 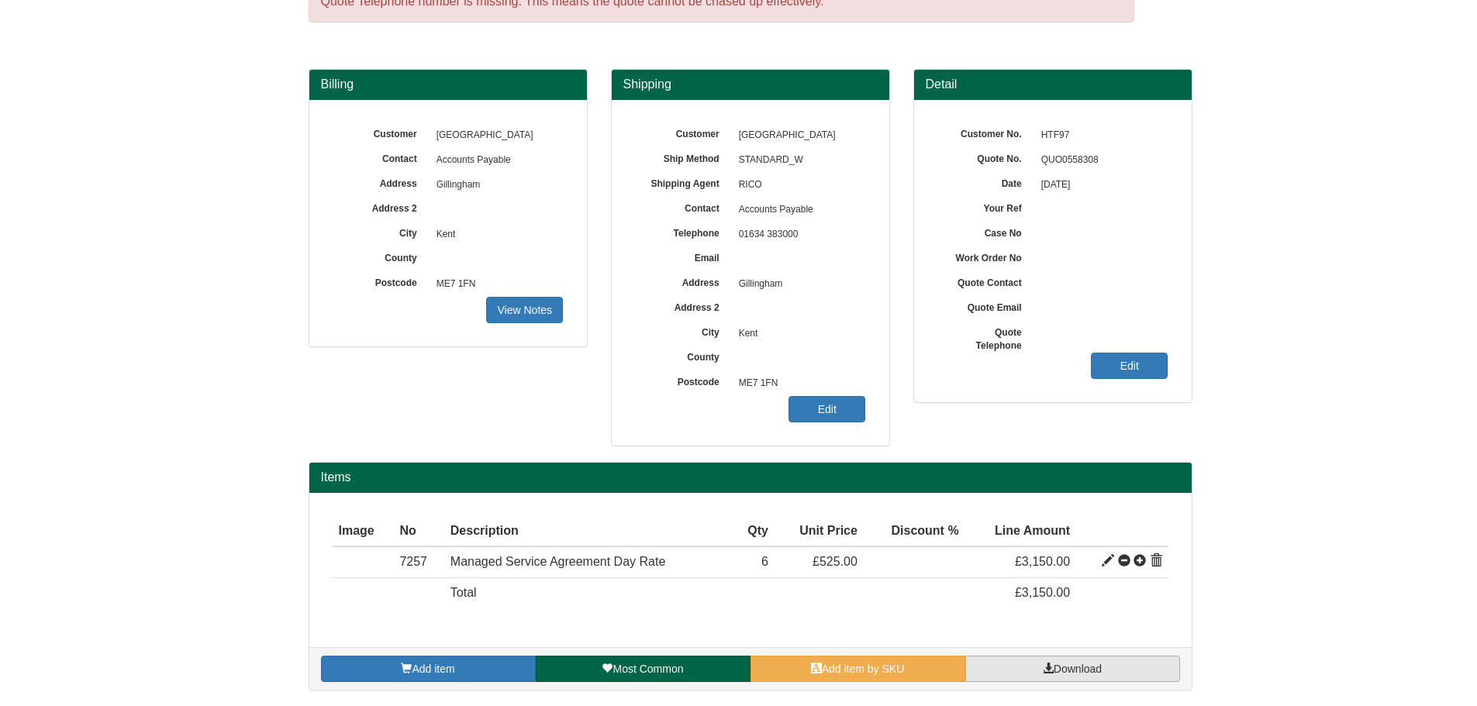 I want to click on label: Quote No., so click(x=985, y=157).